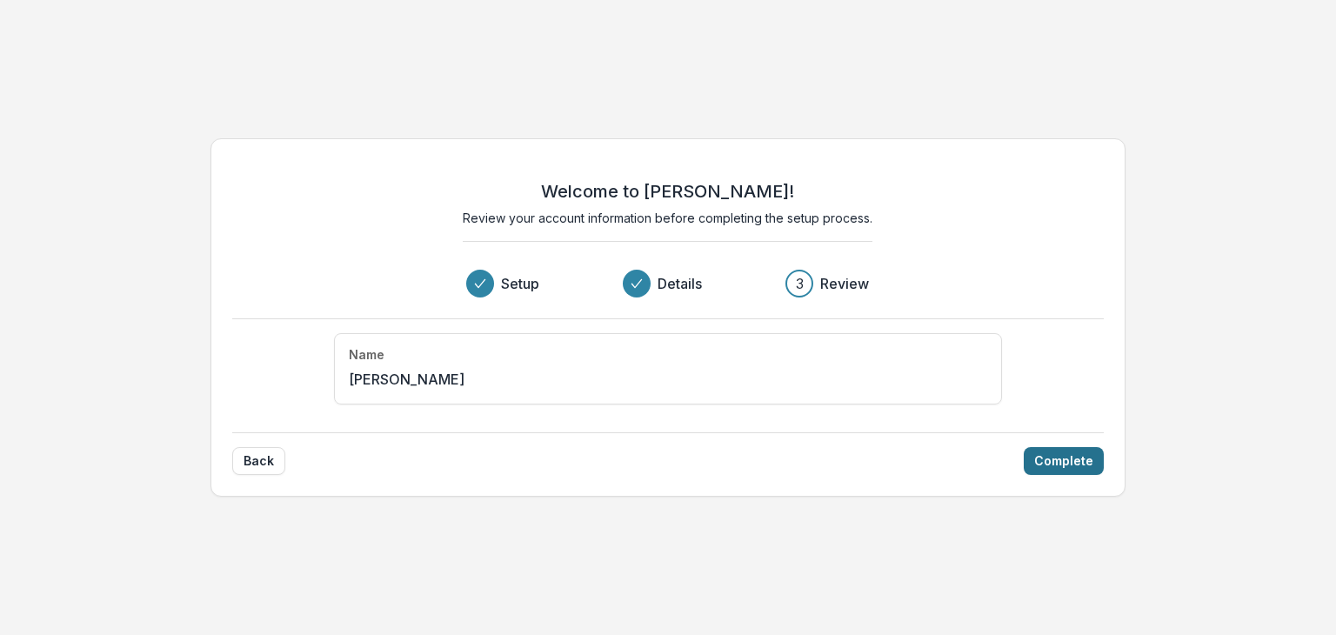  I want to click on h4: Name, so click(366, 355).